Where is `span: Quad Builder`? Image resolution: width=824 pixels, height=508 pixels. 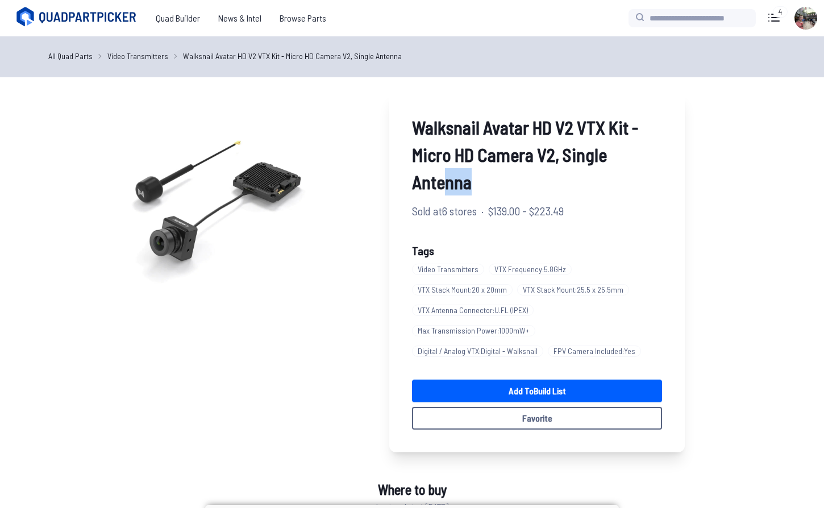
span: Quad Builder is located at coordinates (178, 18).